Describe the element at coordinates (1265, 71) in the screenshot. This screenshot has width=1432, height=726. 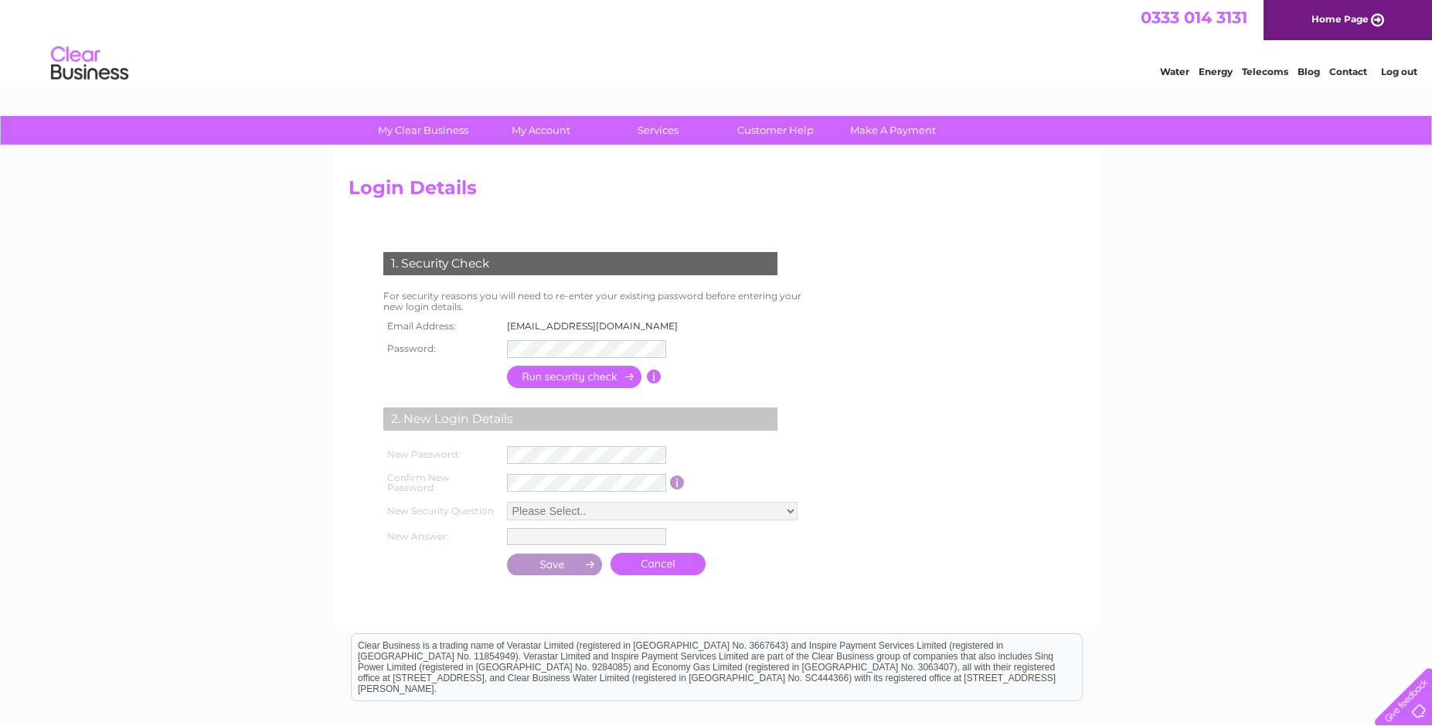
I see `a: Telecoms` at that location.